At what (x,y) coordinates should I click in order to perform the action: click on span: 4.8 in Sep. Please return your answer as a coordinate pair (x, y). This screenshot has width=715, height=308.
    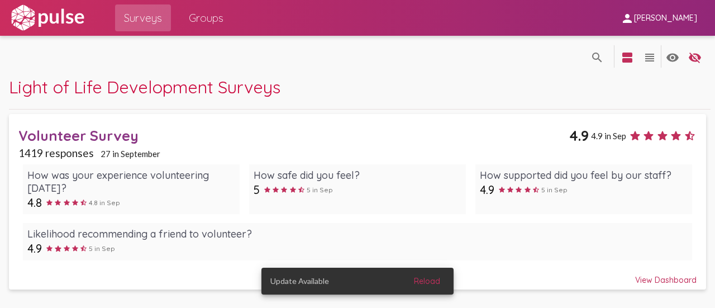
    Looking at the image, I should click on (104, 202).